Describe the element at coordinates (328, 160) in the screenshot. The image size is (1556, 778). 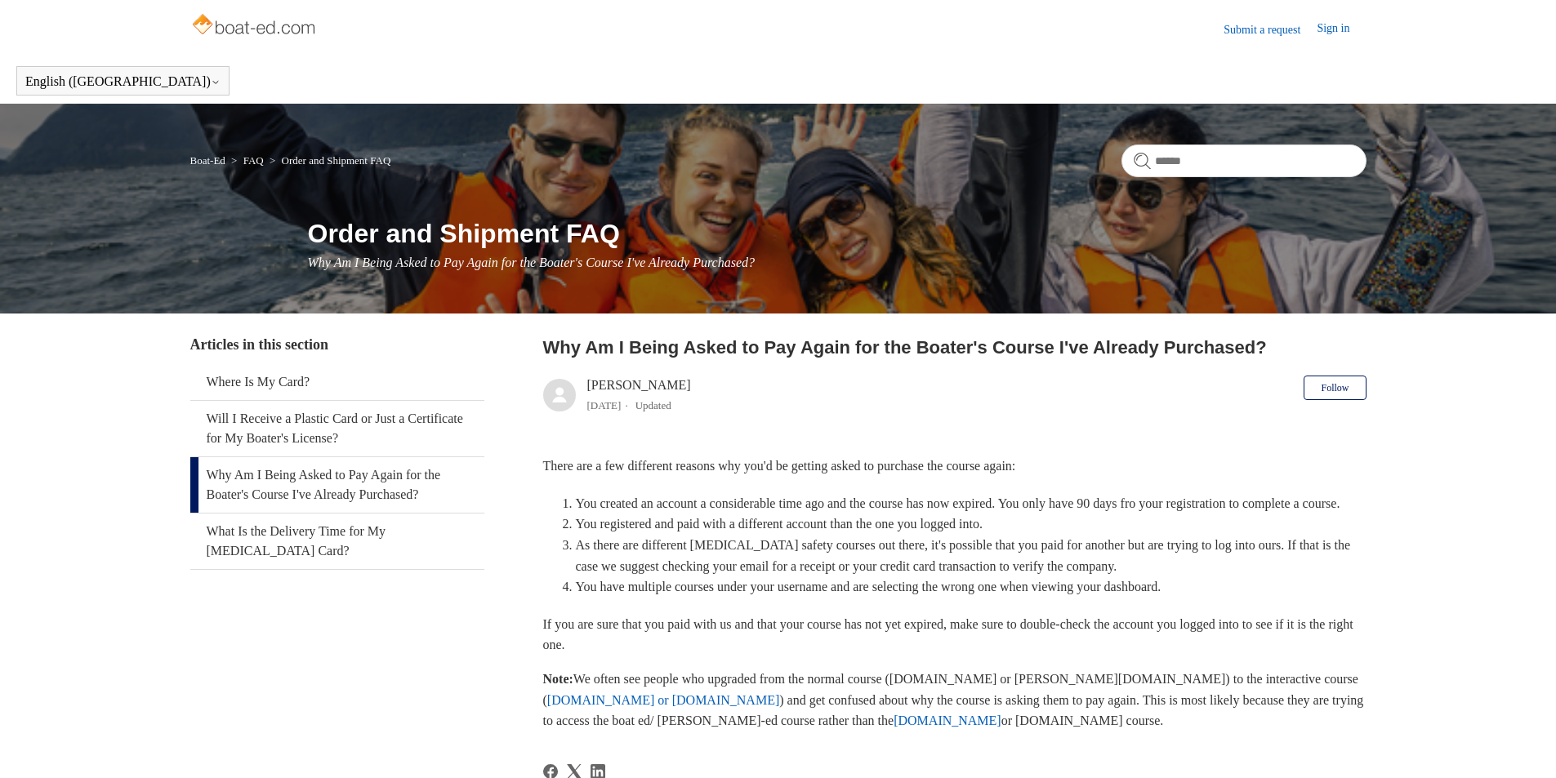
I see `li: Order and Shipment FAQ` at that location.